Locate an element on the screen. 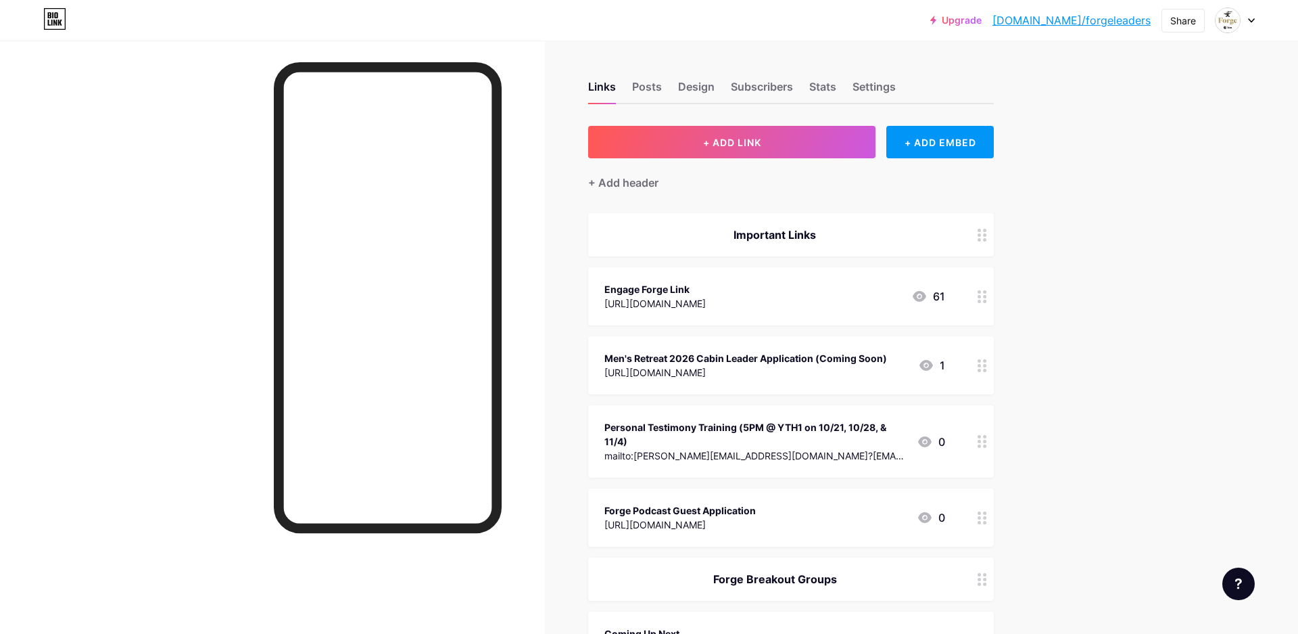 Image resolution: width=1298 pixels, height=634 pixels. button: + ADD LINK is located at coordinates (732, 142).